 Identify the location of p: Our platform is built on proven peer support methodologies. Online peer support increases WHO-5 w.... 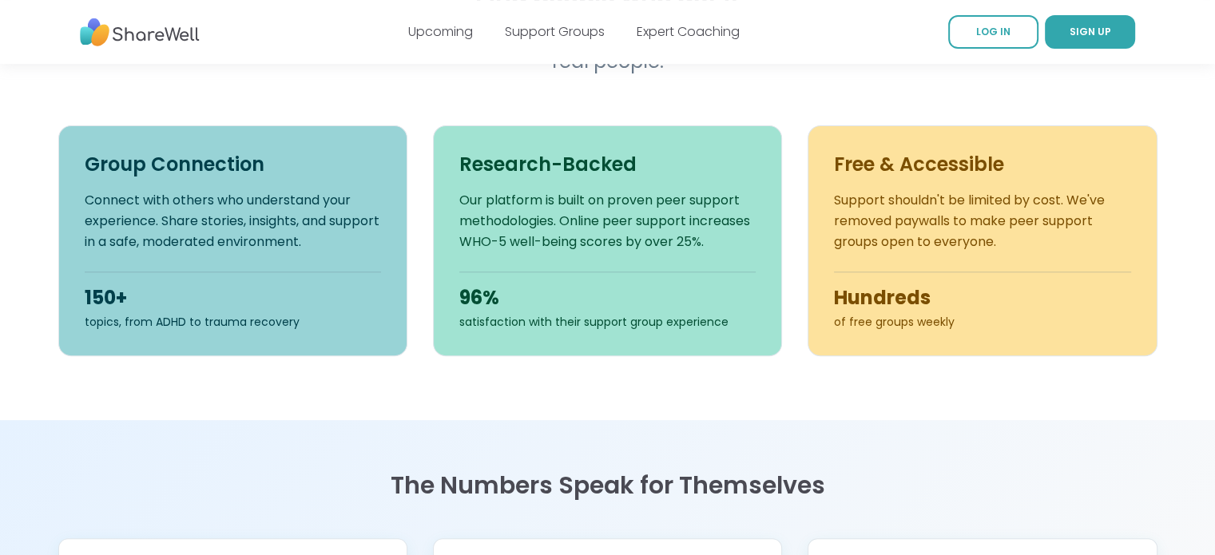
(607, 221).